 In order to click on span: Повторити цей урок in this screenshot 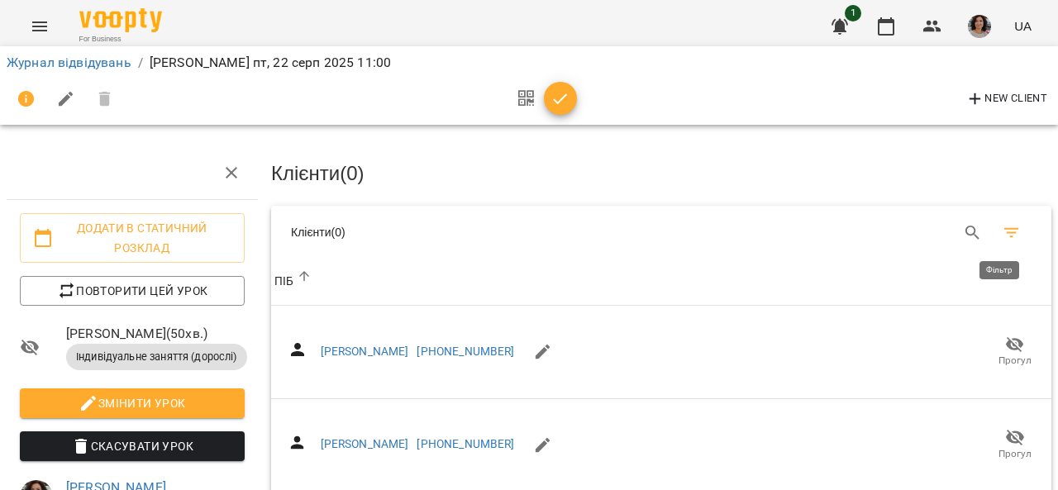, I will do `click(132, 291)`.